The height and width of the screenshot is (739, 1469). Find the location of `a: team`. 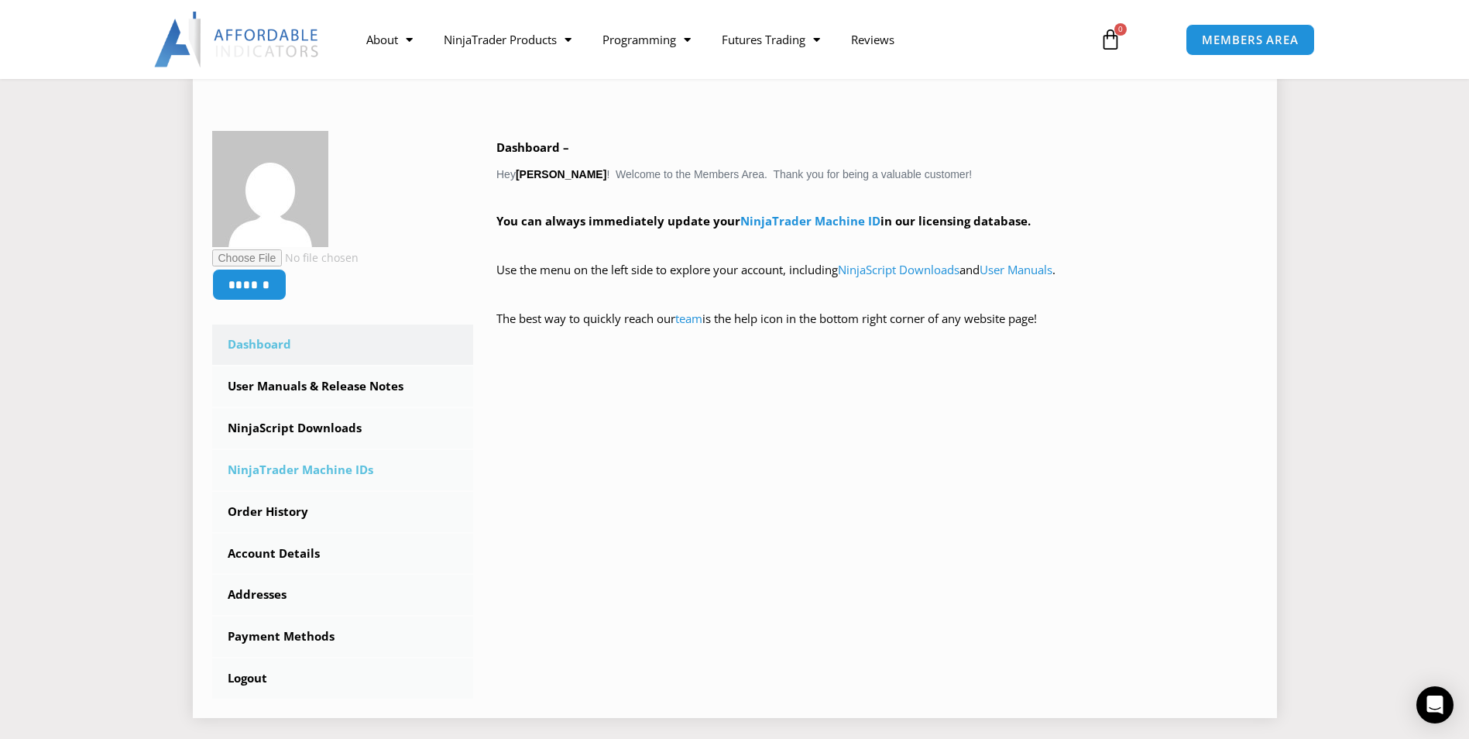

a: team is located at coordinates (688, 318).